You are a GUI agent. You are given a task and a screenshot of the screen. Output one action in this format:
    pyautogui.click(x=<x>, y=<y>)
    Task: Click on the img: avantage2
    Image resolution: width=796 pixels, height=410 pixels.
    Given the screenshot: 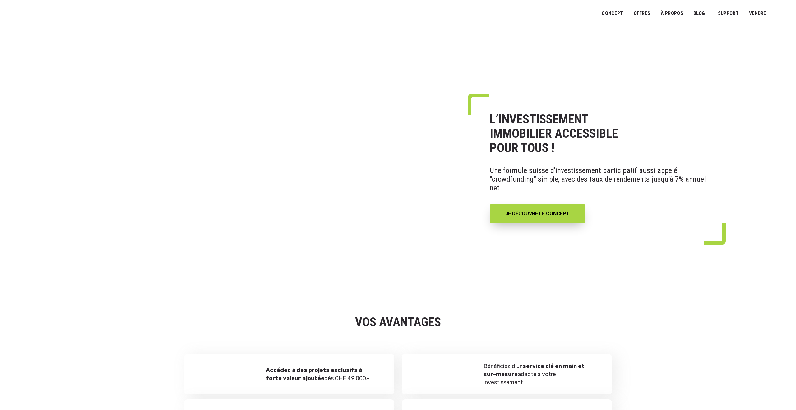 What is the action you would take?
    pyautogui.click(x=216, y=374)
    